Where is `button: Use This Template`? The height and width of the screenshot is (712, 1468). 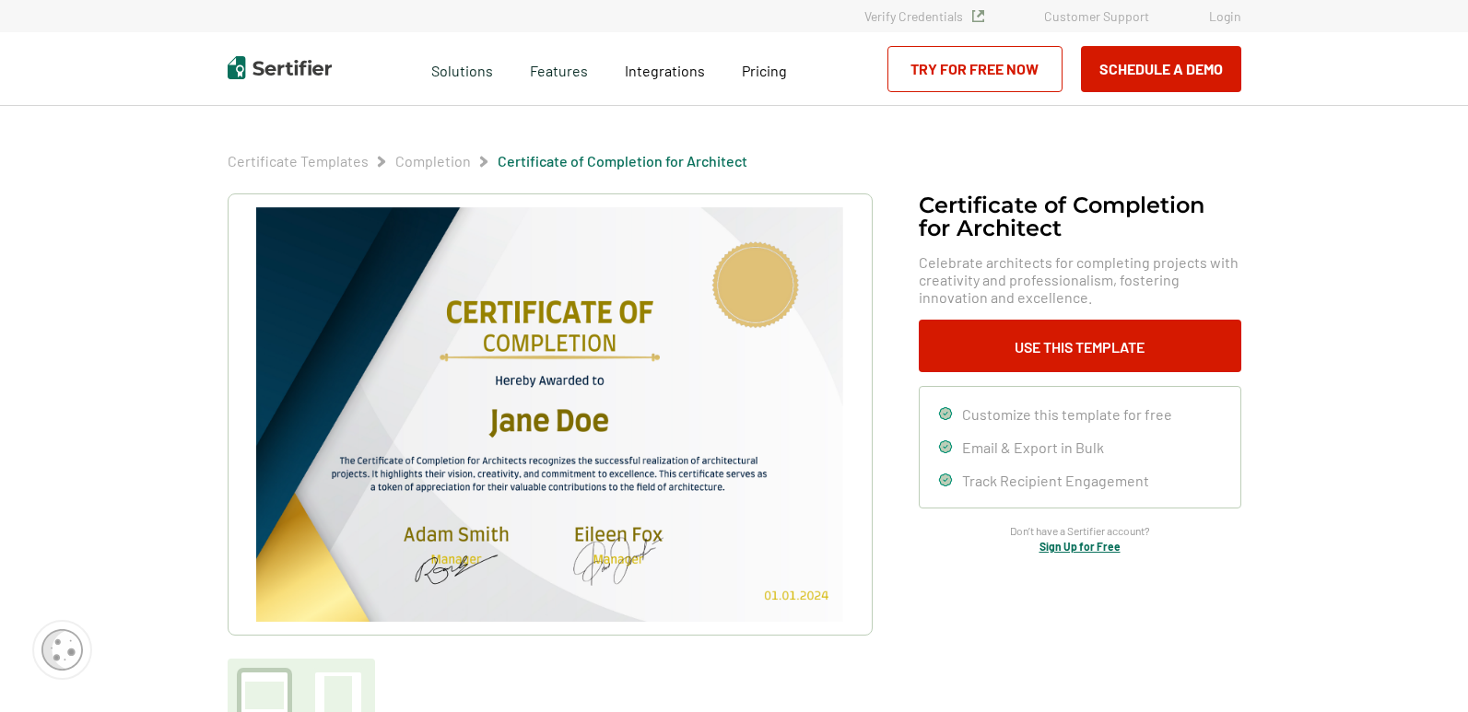 button: Use This Template is located at coordinates (1080, 345).